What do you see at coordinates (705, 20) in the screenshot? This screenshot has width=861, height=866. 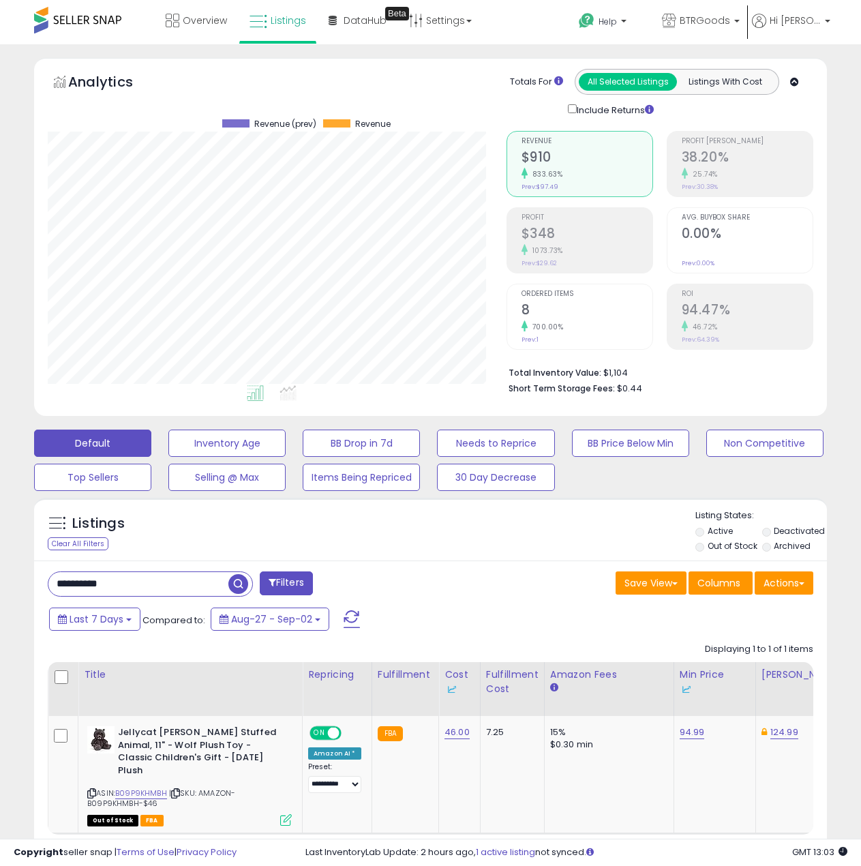 I see `span: BTRGoods` at bounding box center [705, 20].